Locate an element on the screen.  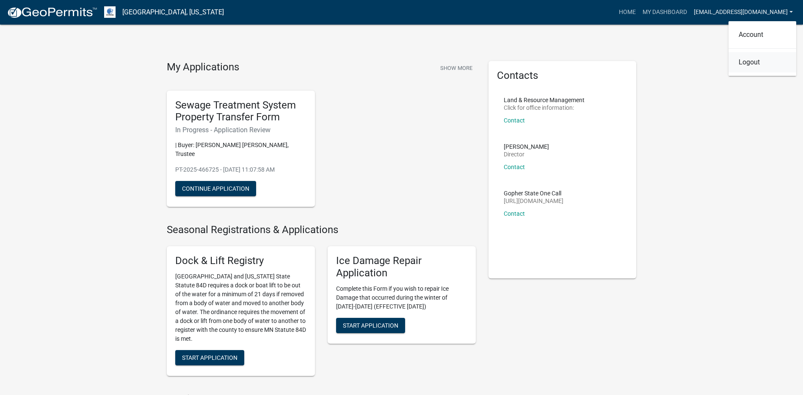
a: My Dashboard is located at coordinates (665, 12).